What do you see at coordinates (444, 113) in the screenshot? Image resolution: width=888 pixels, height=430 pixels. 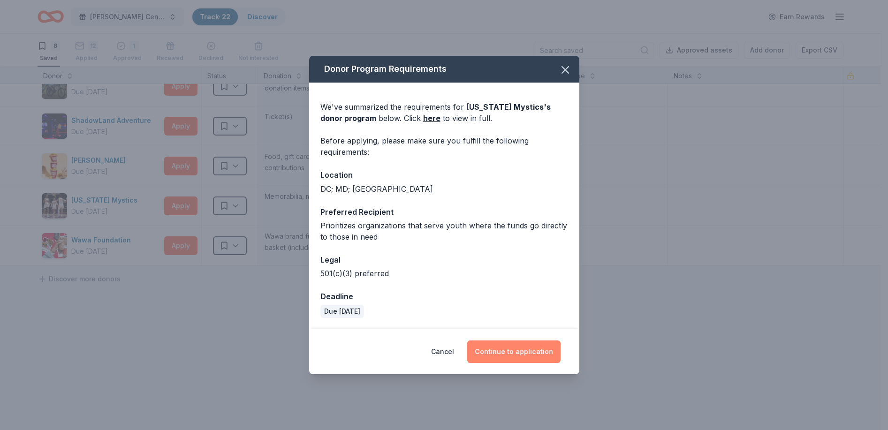 I see `div: We've summarized the requirements for below. Click to view in full.` at bounding box center [444, 113].